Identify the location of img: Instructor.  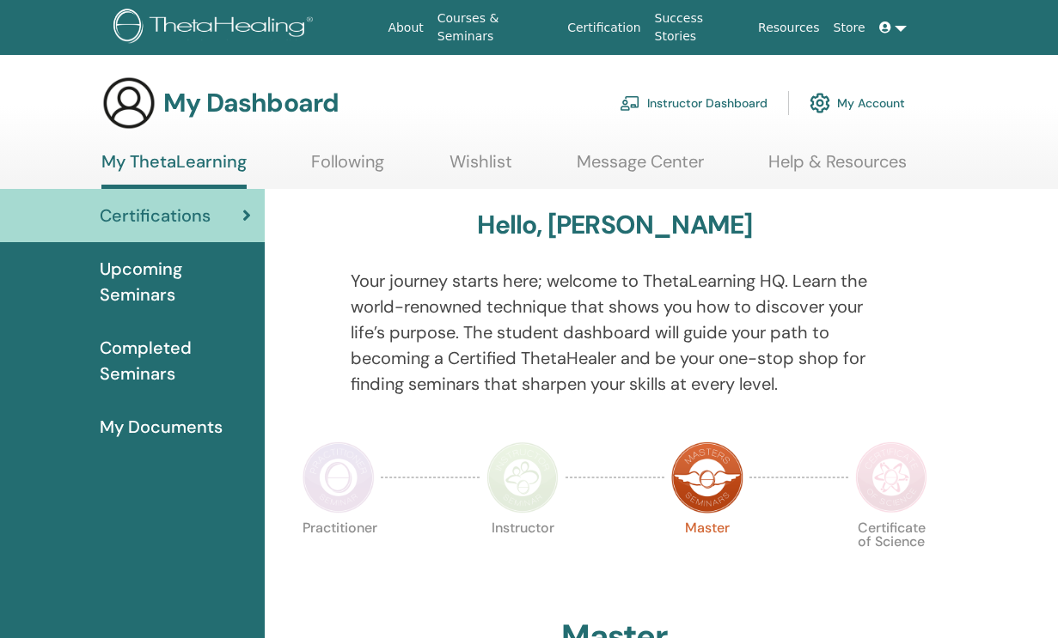
(522, 478).